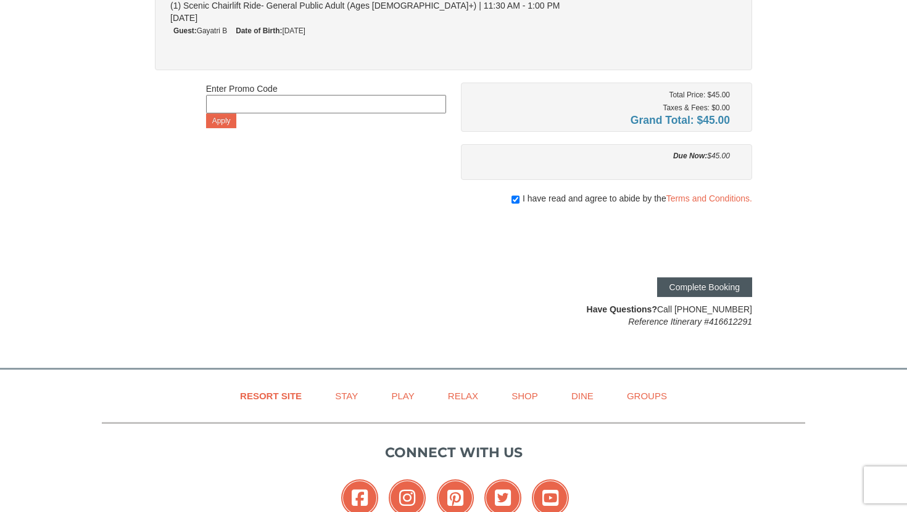 The height and width of the screenshot is (512, 907). Describe the element at coordinates (709, 199) in the screenshot. I see `a: Terms and Conditions.` at that location.